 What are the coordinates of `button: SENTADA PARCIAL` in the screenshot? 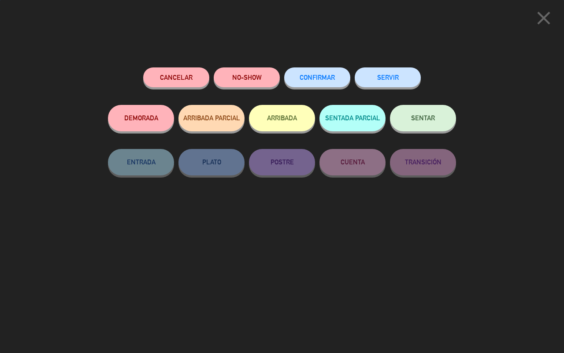 It's located at (353, 118).